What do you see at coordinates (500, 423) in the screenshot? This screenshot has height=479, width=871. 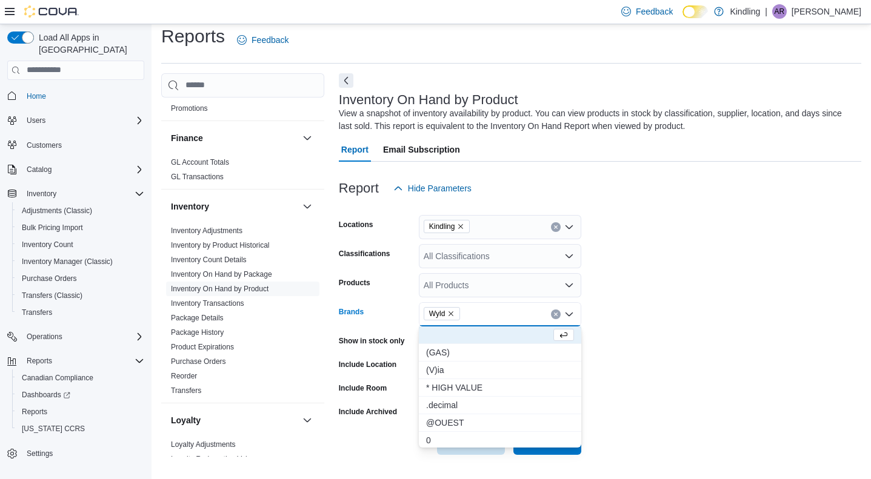 I see `span: @OUEST` at bounding box center [500, 423].